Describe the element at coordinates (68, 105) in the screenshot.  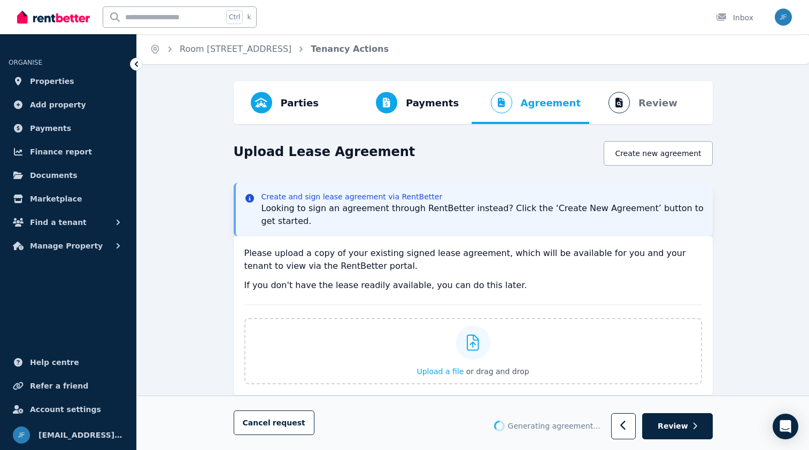
I see `a: Add property` at that location.